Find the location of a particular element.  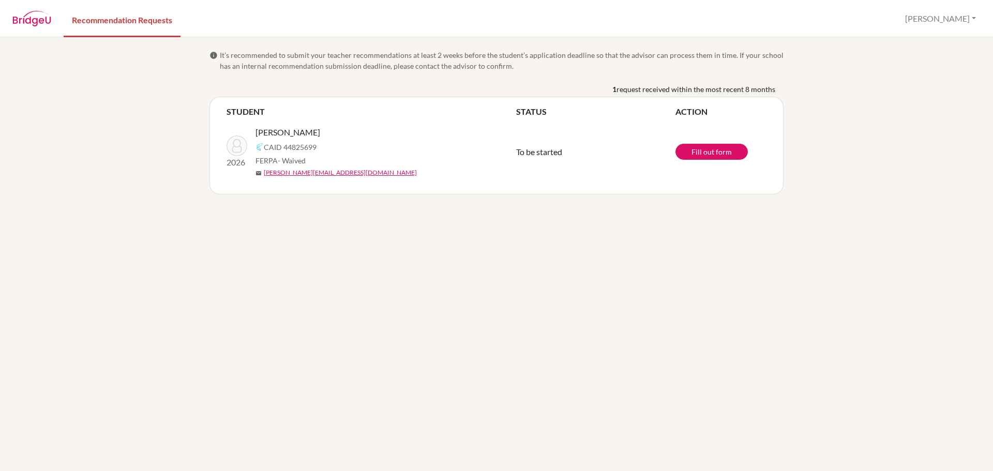

span: FERPA is located at coordinates (280, 160).